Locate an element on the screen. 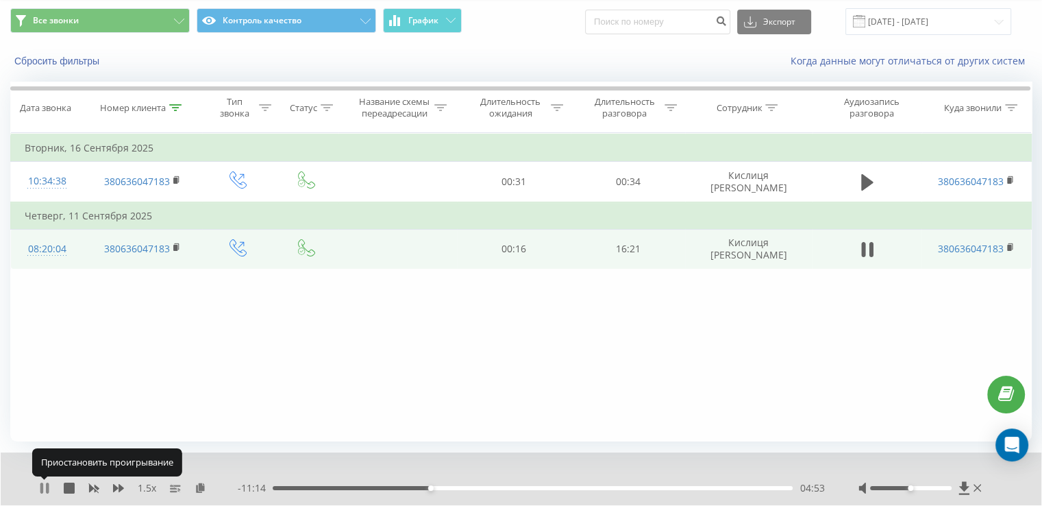 The width and height of the screenshot is (1042, 506). div: Сотрудник is located at coordinates (738, 108).